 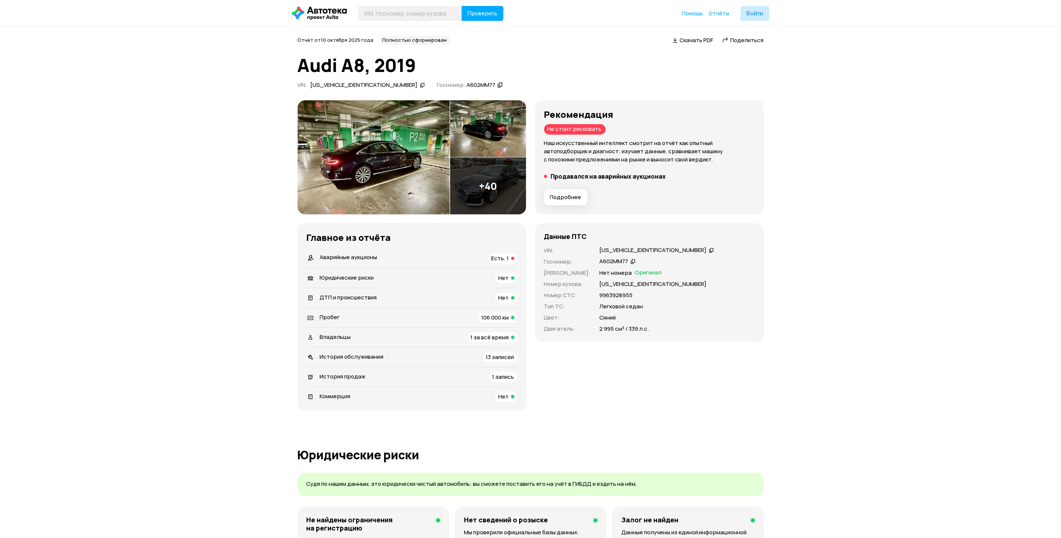 What do you see at coordinates (335, 396) in the screenshot?
I see `span: Коммерция` at bounding box center [335, 396].